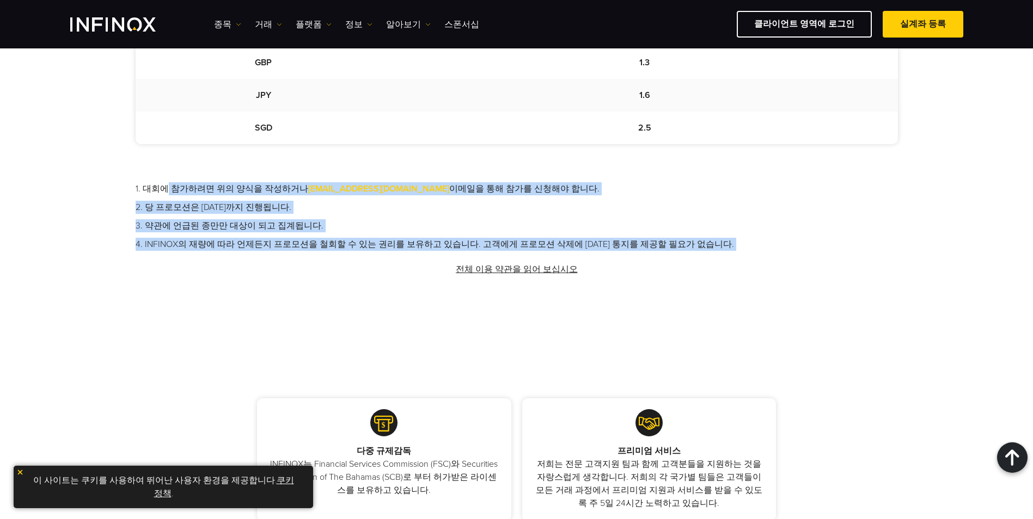  What do you see at coordinates (462, 24) in the screenshot?
I see `a: 스폰서십` at bounding box center [462, 24].